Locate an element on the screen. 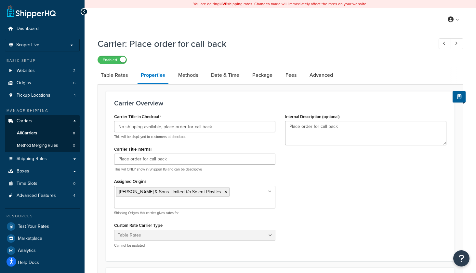 This screenshot has width=476, height=273. a: Test Your Rates is located at coordinates (42, 227).